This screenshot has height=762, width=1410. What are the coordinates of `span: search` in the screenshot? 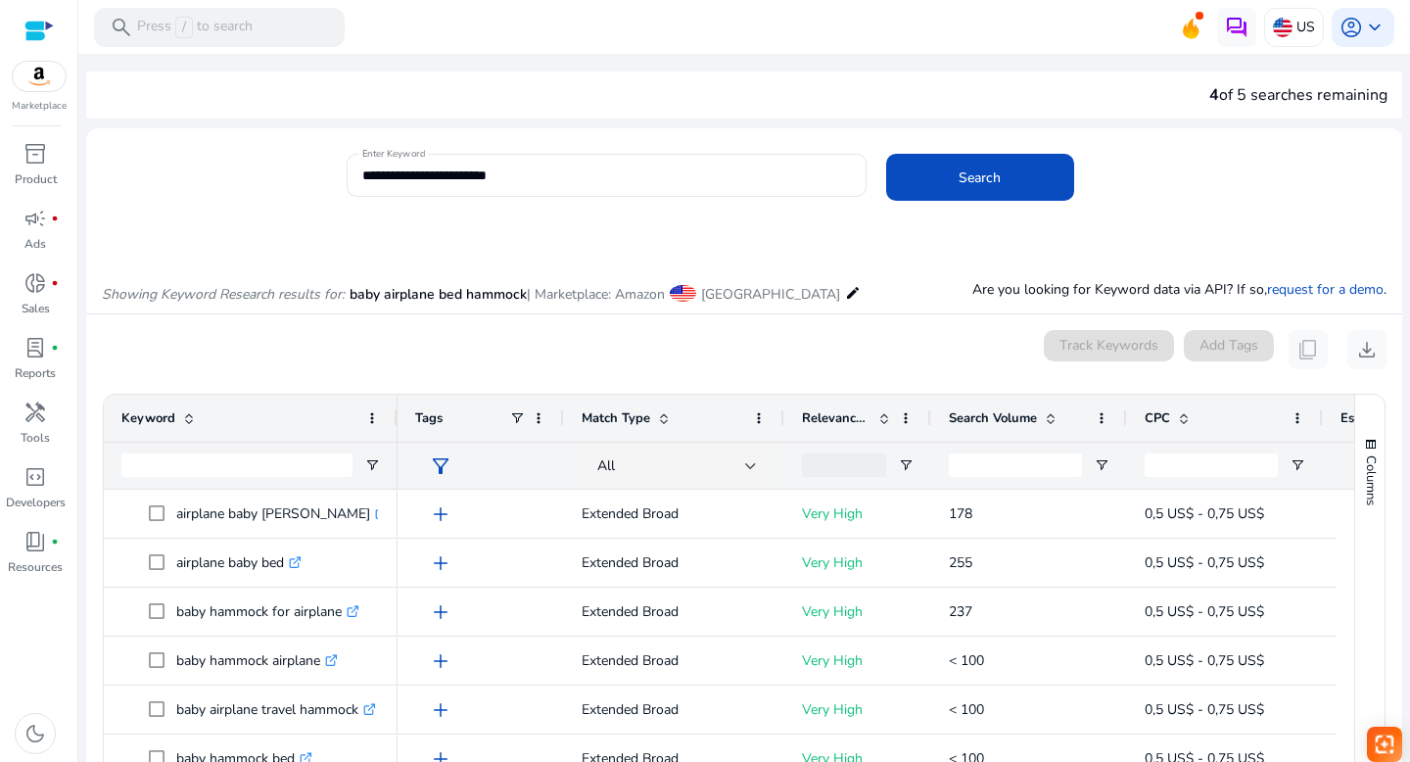 It's located at (121, 27).